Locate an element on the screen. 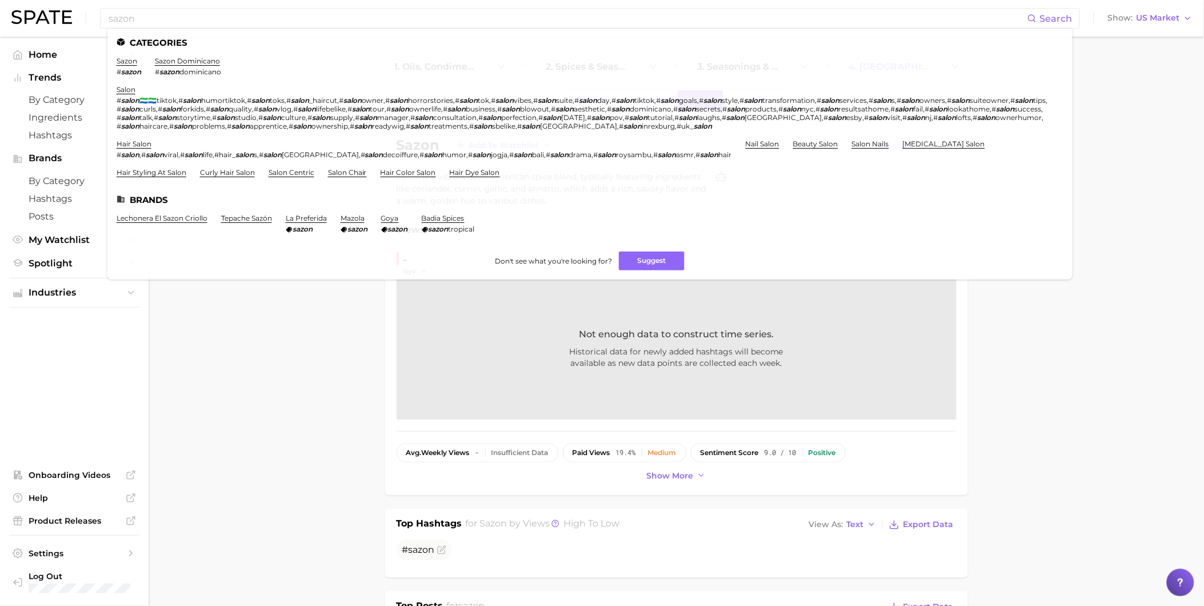 This screenshot has width=1204, height=606. li: Categories is located at coordinates (590, 42).